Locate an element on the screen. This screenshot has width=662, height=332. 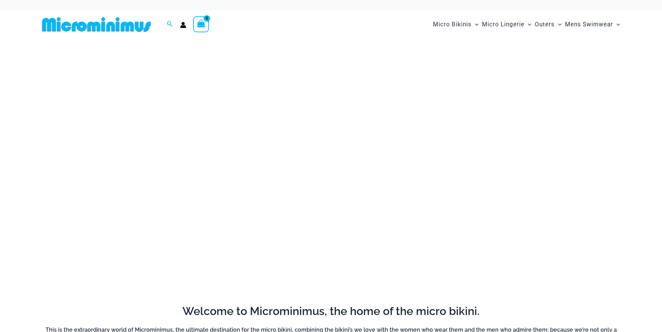
a: Search icon link is located at coordinates (170, 24).